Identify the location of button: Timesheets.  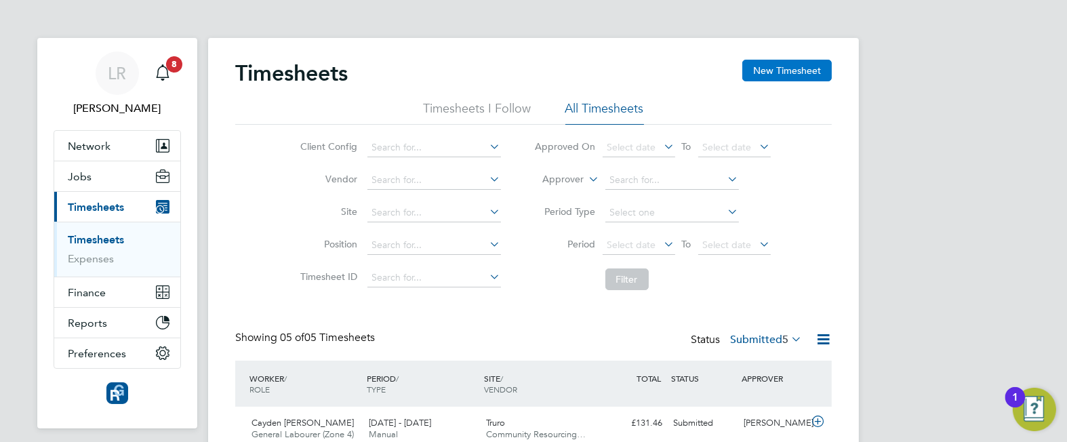
(117, 207).